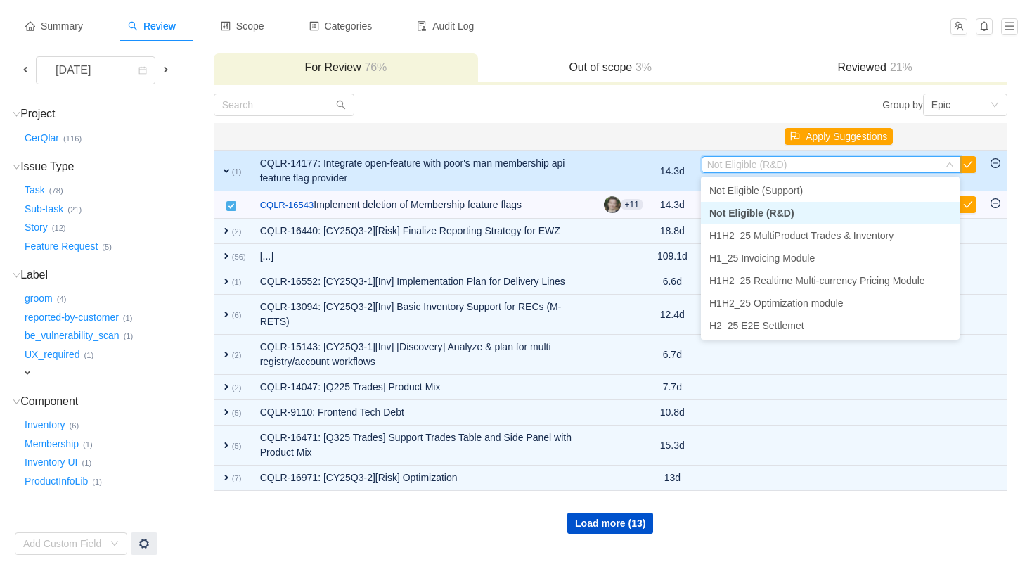  Describe the element at coordinates (226, 26) in the screenshot. I see `i: icon: control` at that location.